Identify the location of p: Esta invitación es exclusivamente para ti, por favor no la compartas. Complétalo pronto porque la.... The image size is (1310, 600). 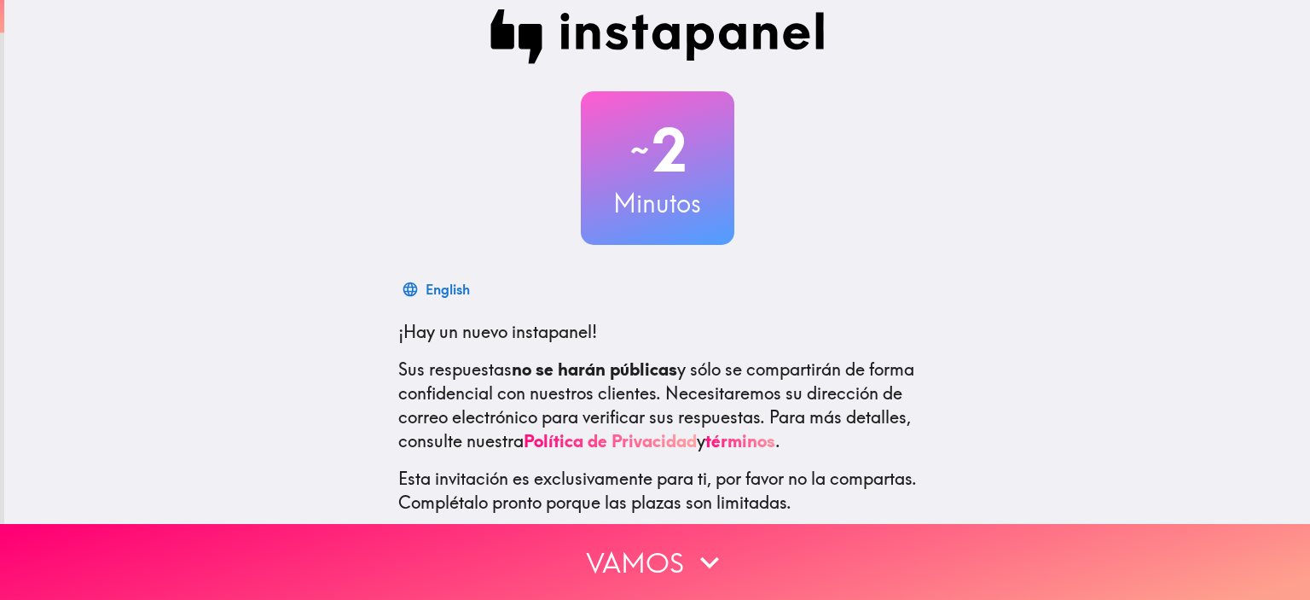
(657, 490).